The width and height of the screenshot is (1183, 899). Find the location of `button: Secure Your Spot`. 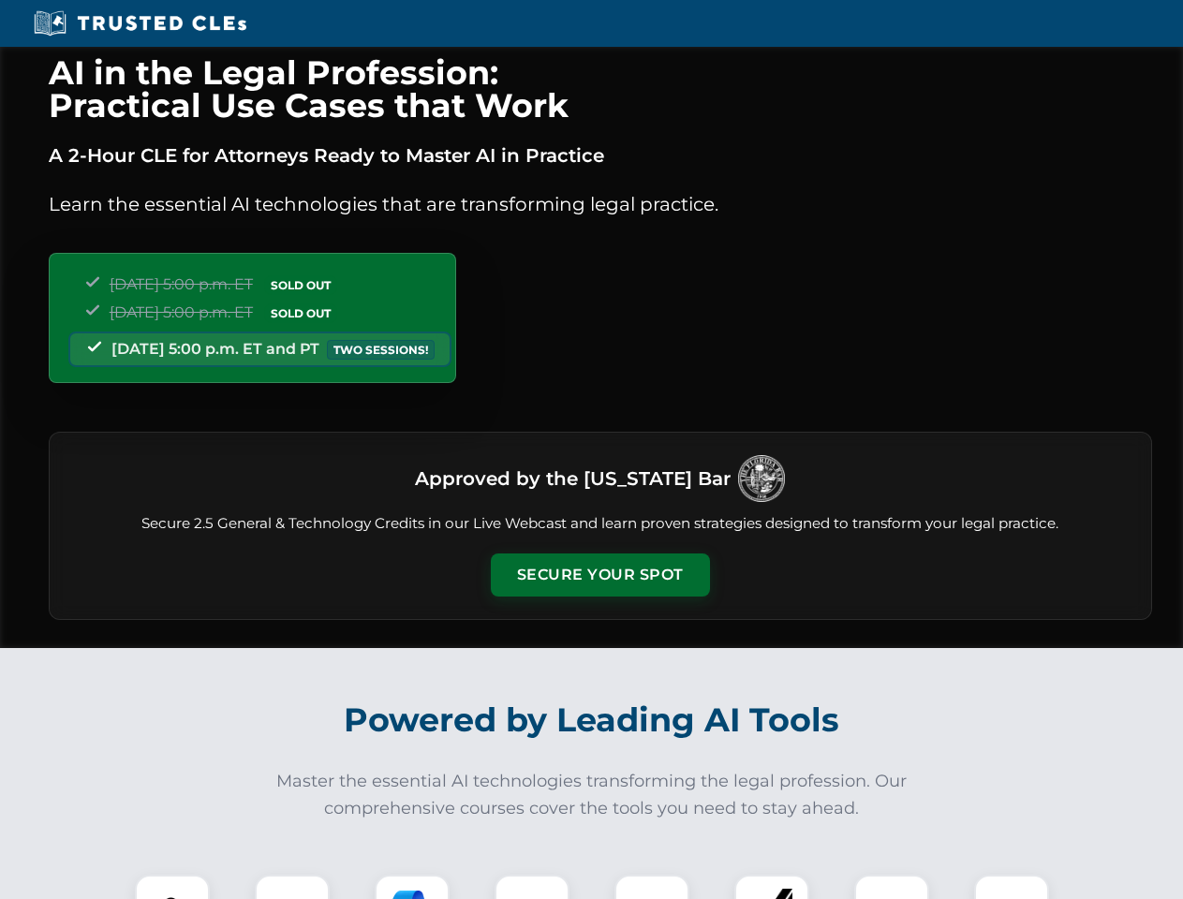

button: Secure Your Spot is located at coordinates (601, 575).